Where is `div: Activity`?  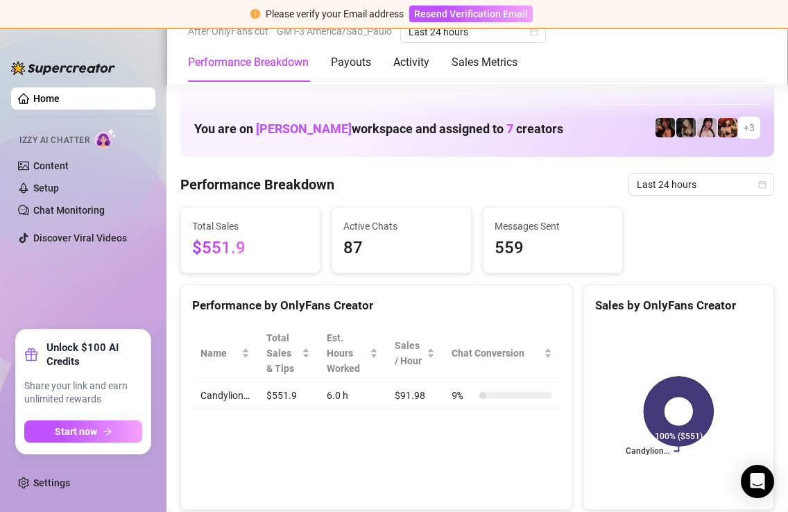
div: Activity is located at coordinates (411, 62).